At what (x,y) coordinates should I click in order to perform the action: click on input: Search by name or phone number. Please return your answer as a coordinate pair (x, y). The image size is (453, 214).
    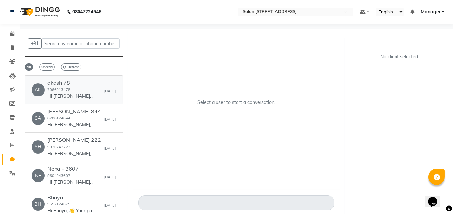
    Looking at the image, I should click on (80, 43).